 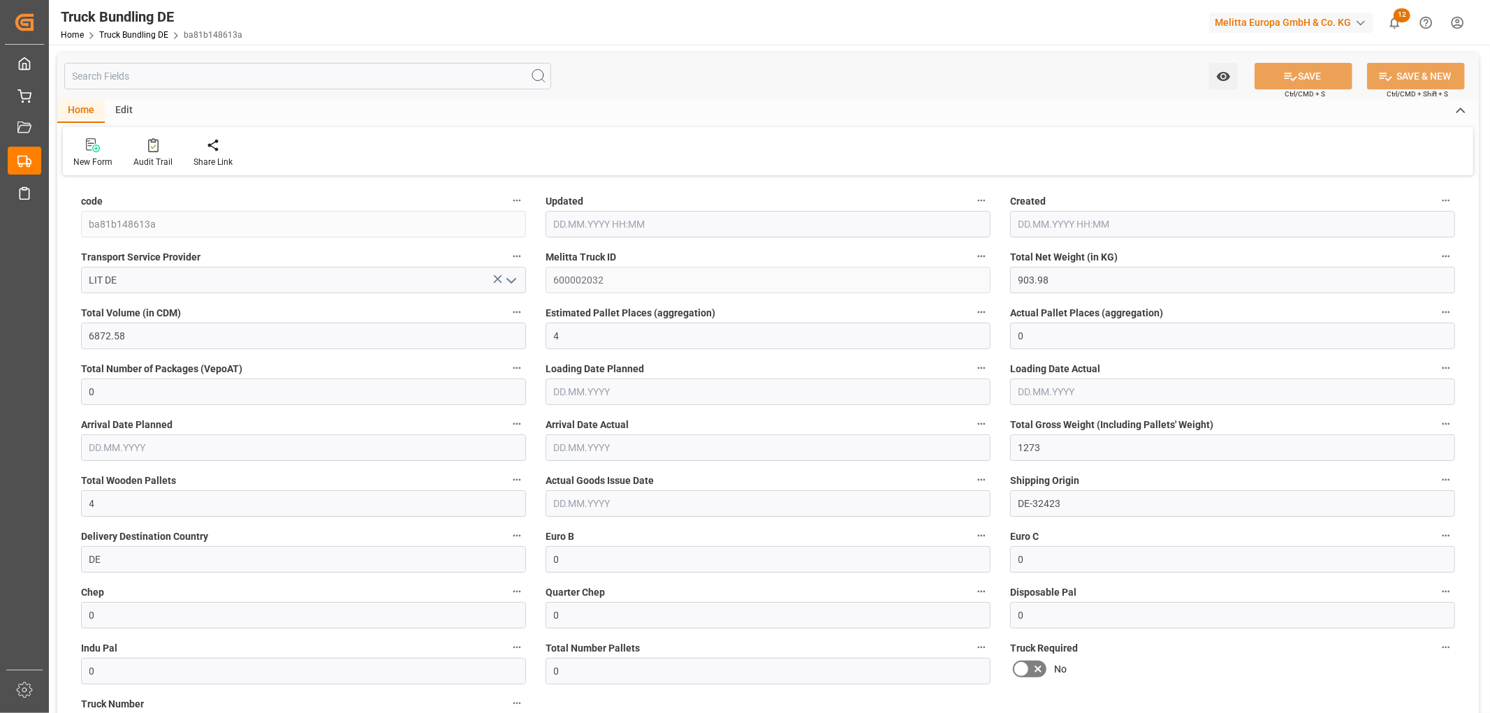 I want to click on button: Loading Date Actual, so click(x=1446, y=368).